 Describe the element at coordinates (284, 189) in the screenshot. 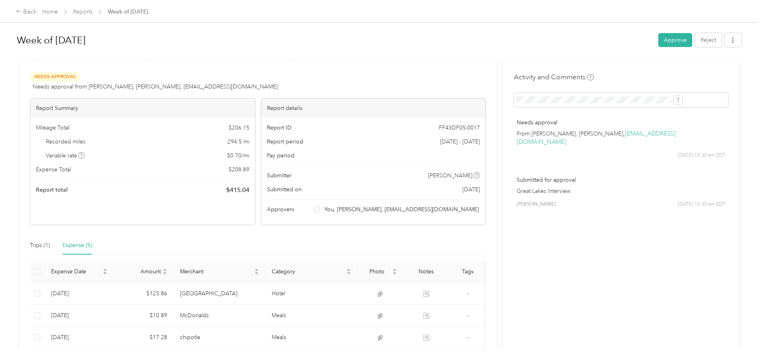

I see `span: Submitted on` at that location.